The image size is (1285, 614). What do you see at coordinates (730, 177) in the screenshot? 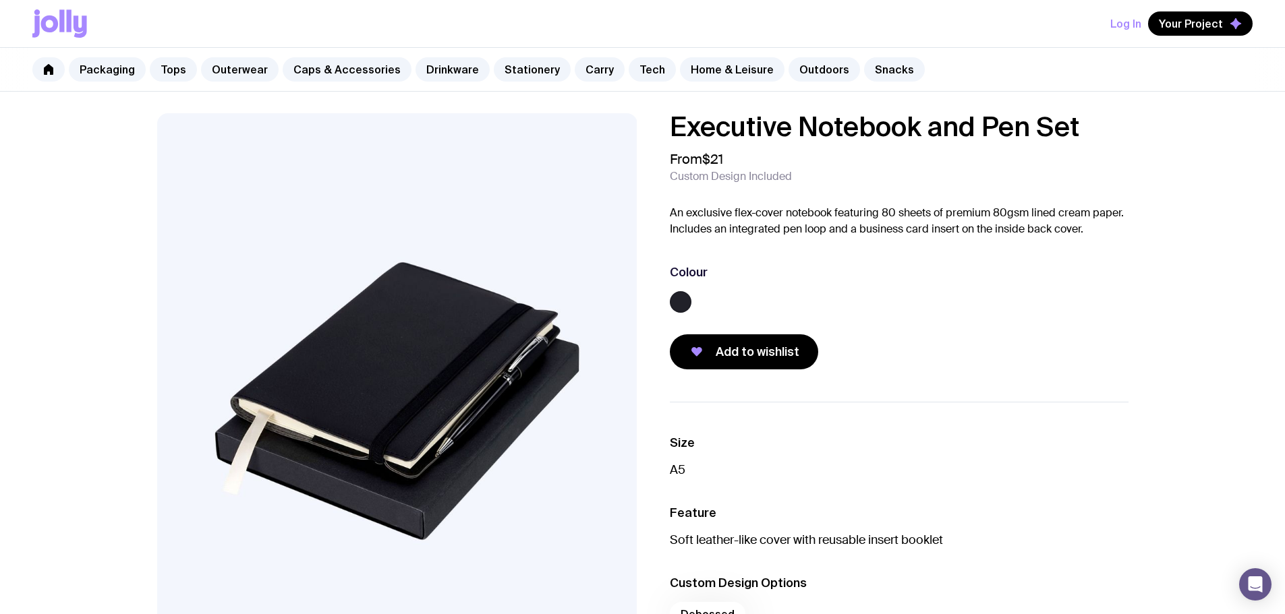
I see `span: Custom Design Included` at bounding box center [730, 177].